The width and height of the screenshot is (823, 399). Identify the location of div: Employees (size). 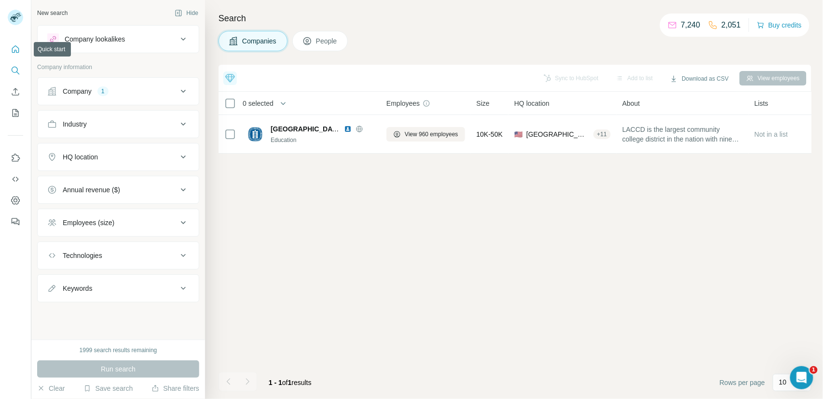
(88, 222).